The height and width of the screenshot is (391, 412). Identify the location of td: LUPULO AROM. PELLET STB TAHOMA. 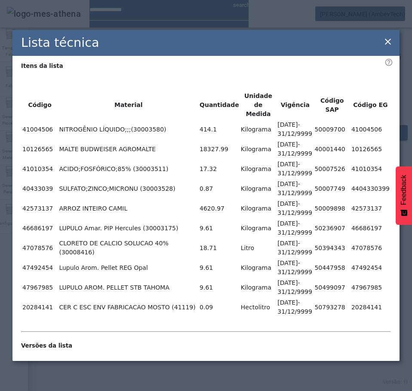
(128, 288).